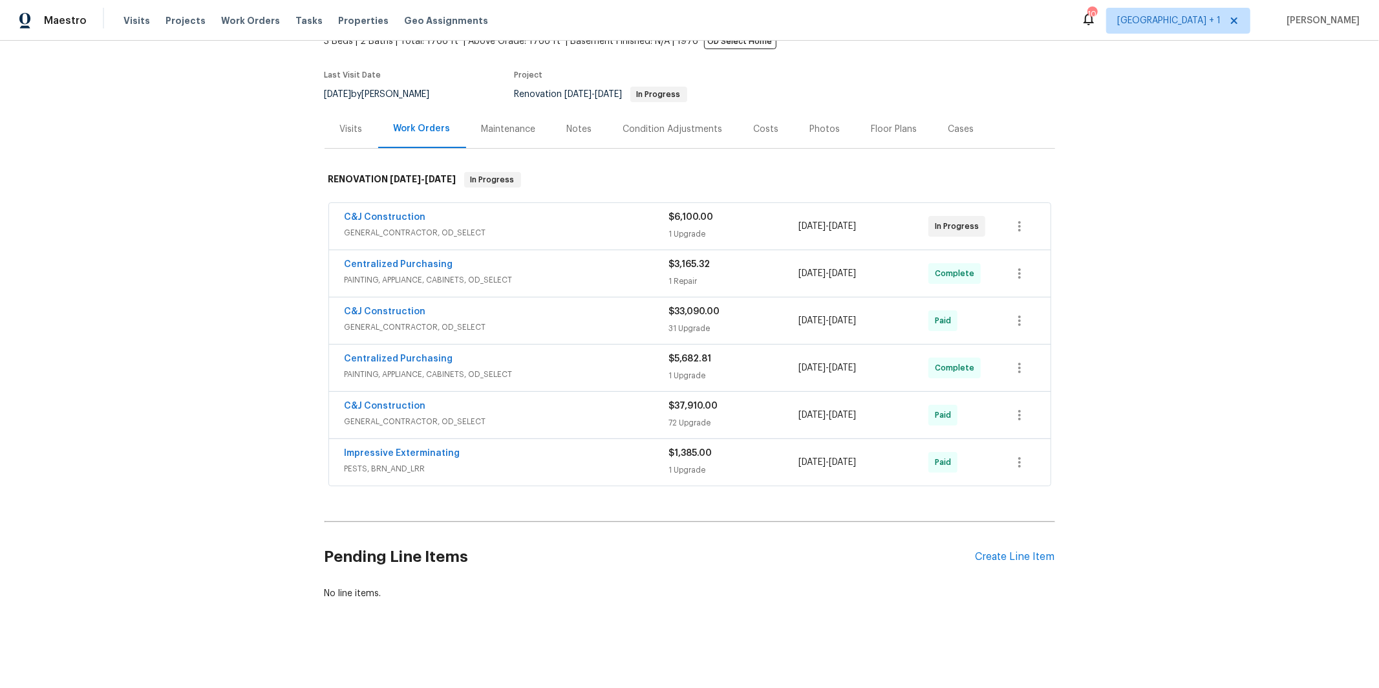  Describe the element at coordinates (363, 21) in the screenshot. I see `span: Properties` at that location.